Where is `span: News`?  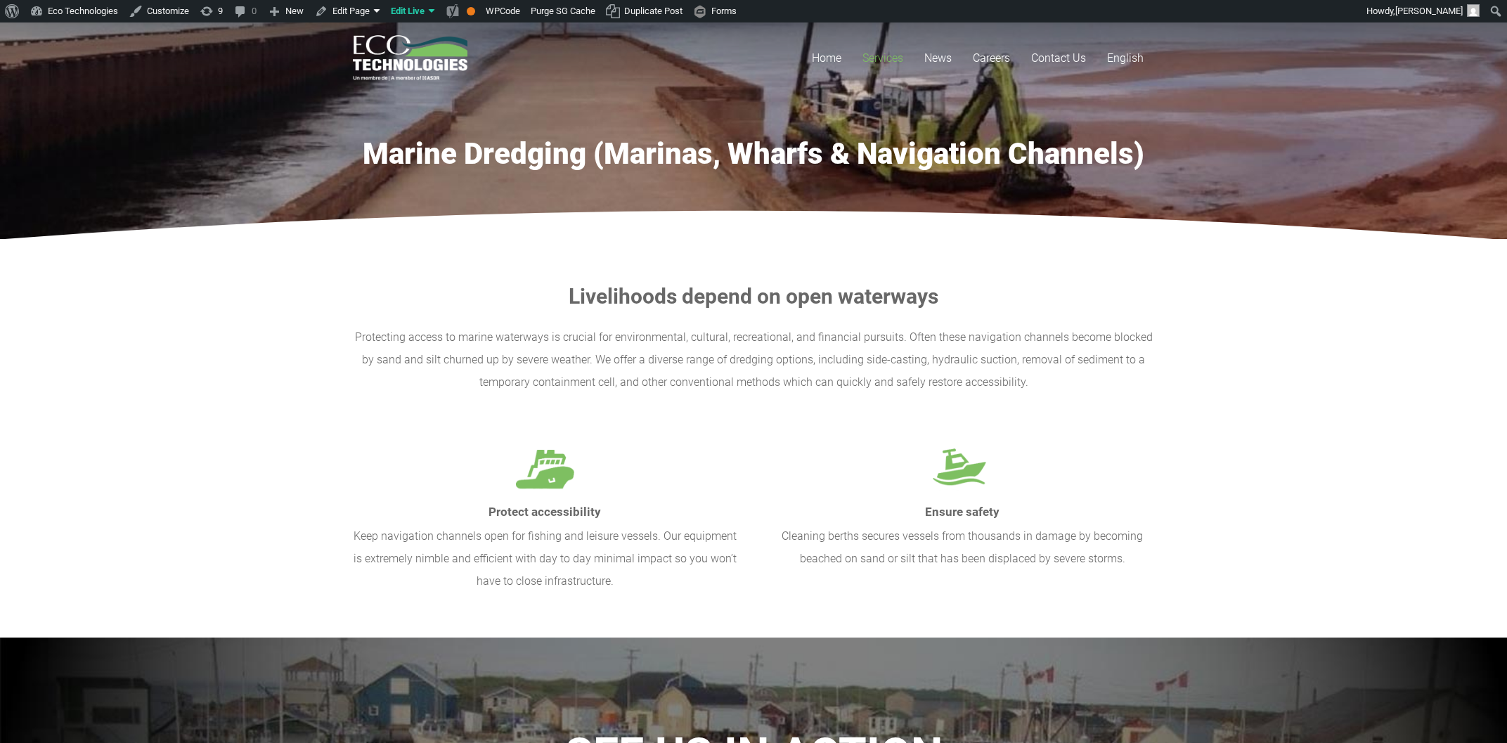 span: News is located at coordinates (938, 58).